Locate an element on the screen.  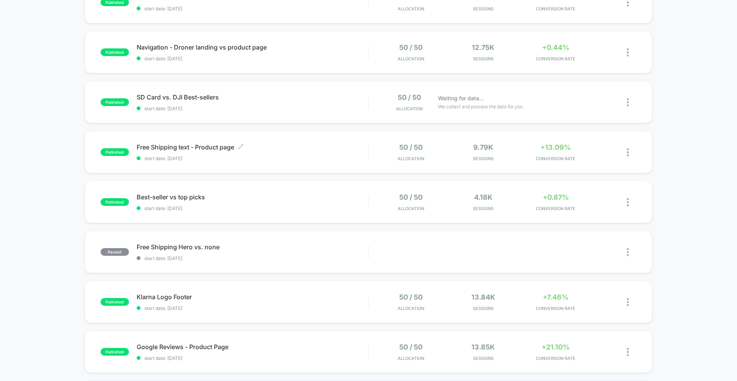
span: 13.84k is located at coordinates (483, 297).